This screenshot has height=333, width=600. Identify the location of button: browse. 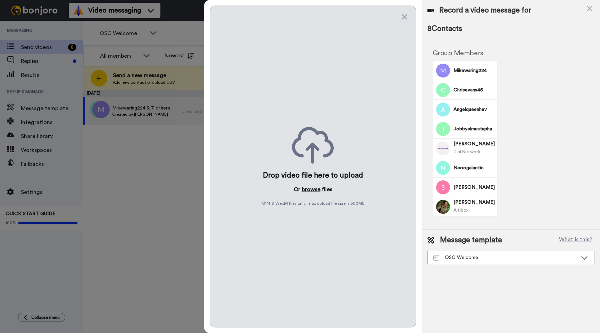
(311, 189).